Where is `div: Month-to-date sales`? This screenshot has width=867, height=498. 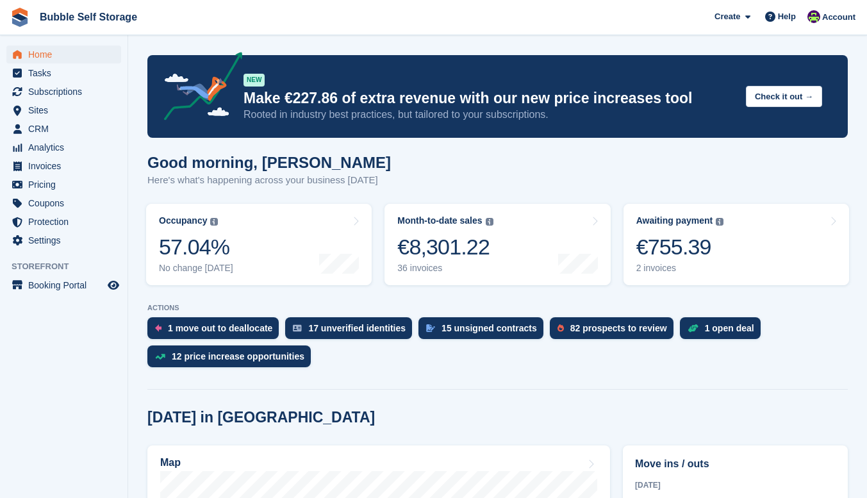
div: Month-to-date sales is located at coordinates (440, 221).